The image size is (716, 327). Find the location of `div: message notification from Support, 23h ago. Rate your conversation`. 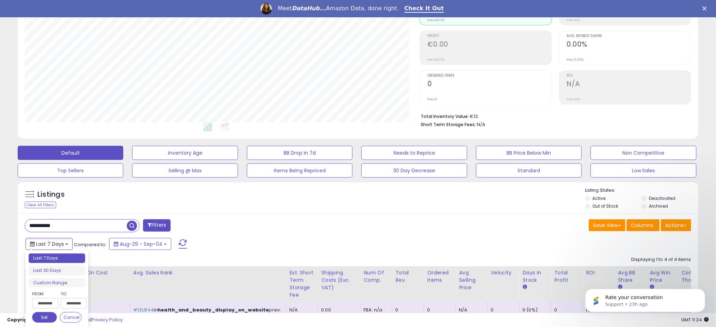

div: message notification from Support, 23h ago. Rate your conversation is located at coordinates (71, 26).